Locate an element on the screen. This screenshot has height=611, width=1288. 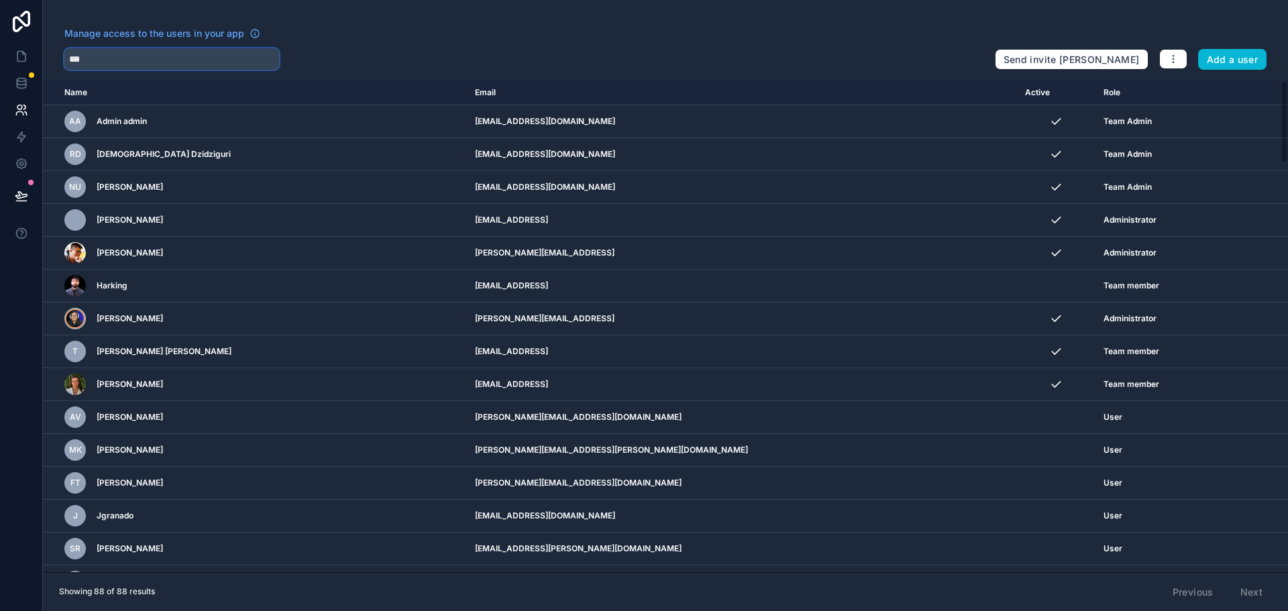
a: Add a user is located at coordinates (1232, 60).